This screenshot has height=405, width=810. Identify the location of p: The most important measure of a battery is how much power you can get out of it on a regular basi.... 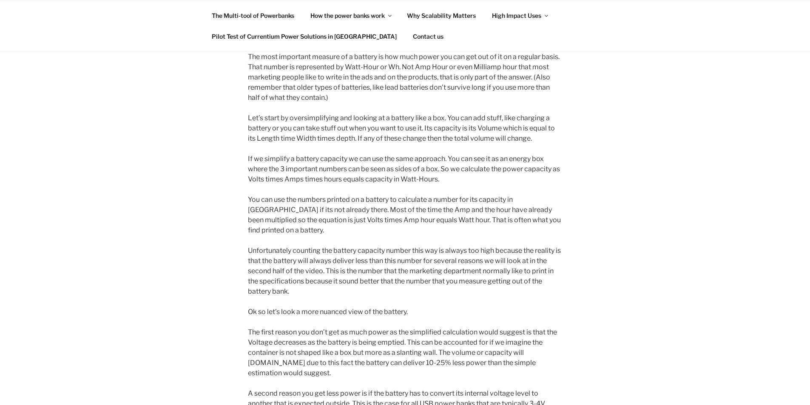
(405, 77).